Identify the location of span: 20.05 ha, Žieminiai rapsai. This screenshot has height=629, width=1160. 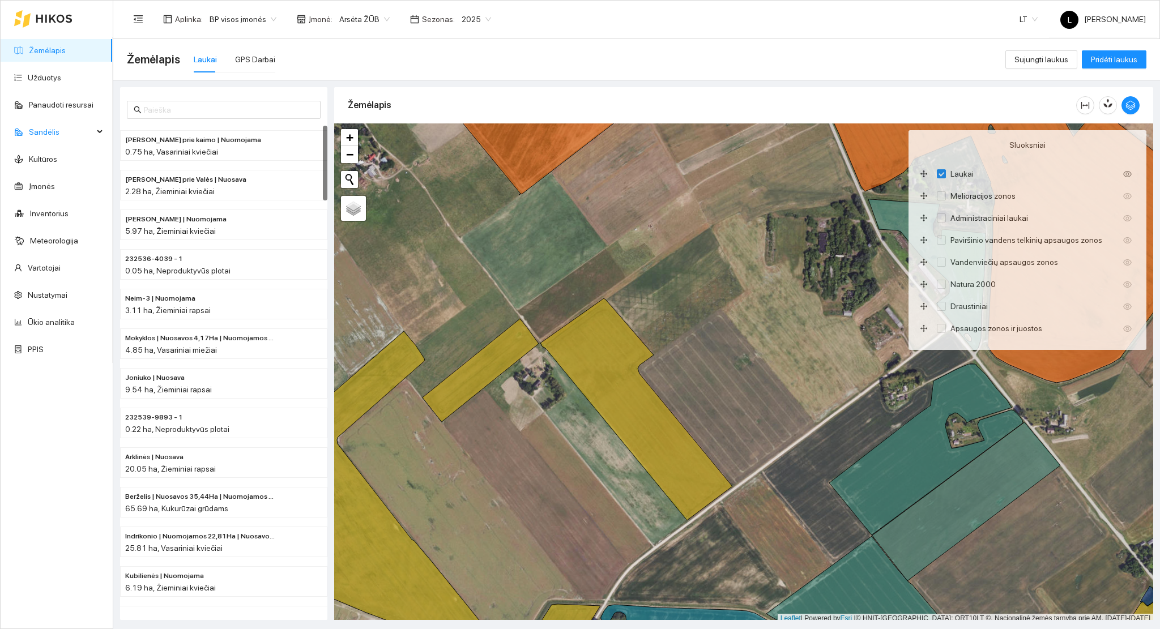
(170, 469).